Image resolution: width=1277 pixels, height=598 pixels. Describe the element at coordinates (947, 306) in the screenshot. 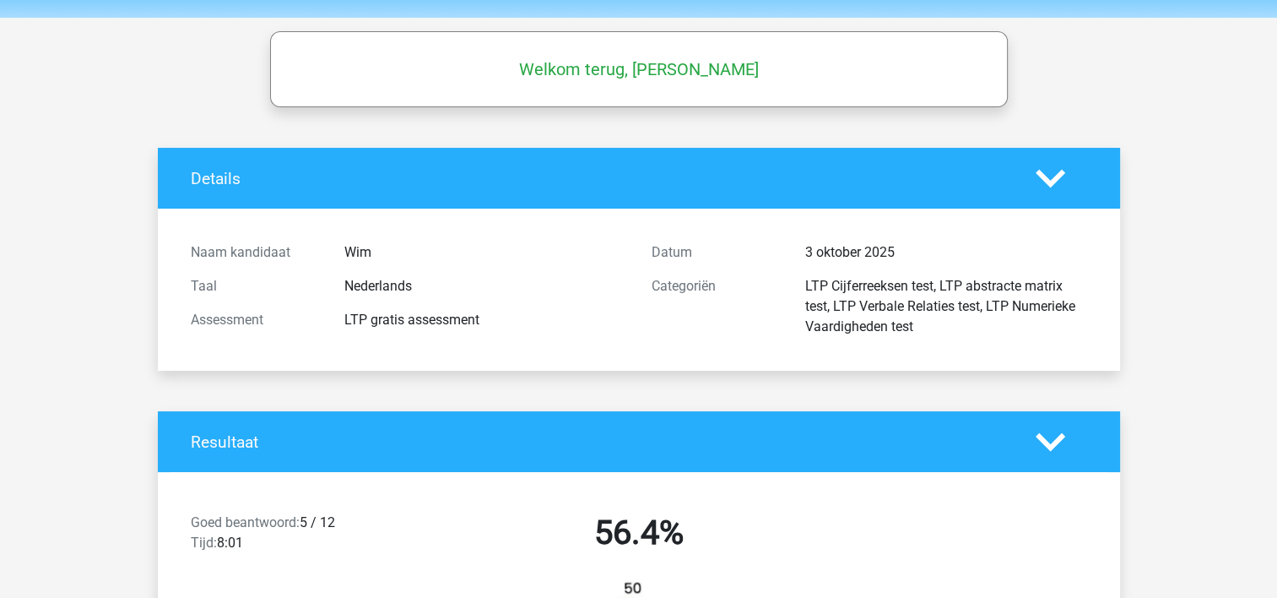

I see `div: LTP Cijferreeksen test, LTP abstracte matrix test, LTP Verbale Relaties test, LTP Numerieke Vaard...` at that location.